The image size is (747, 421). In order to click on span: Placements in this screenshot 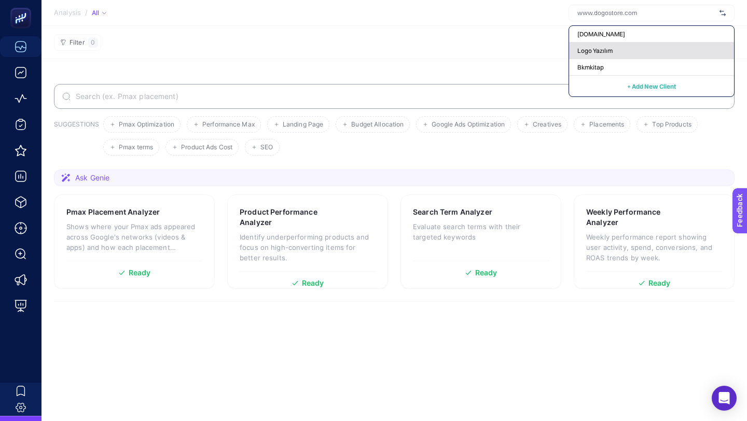, I will do `click(606, 124)`.